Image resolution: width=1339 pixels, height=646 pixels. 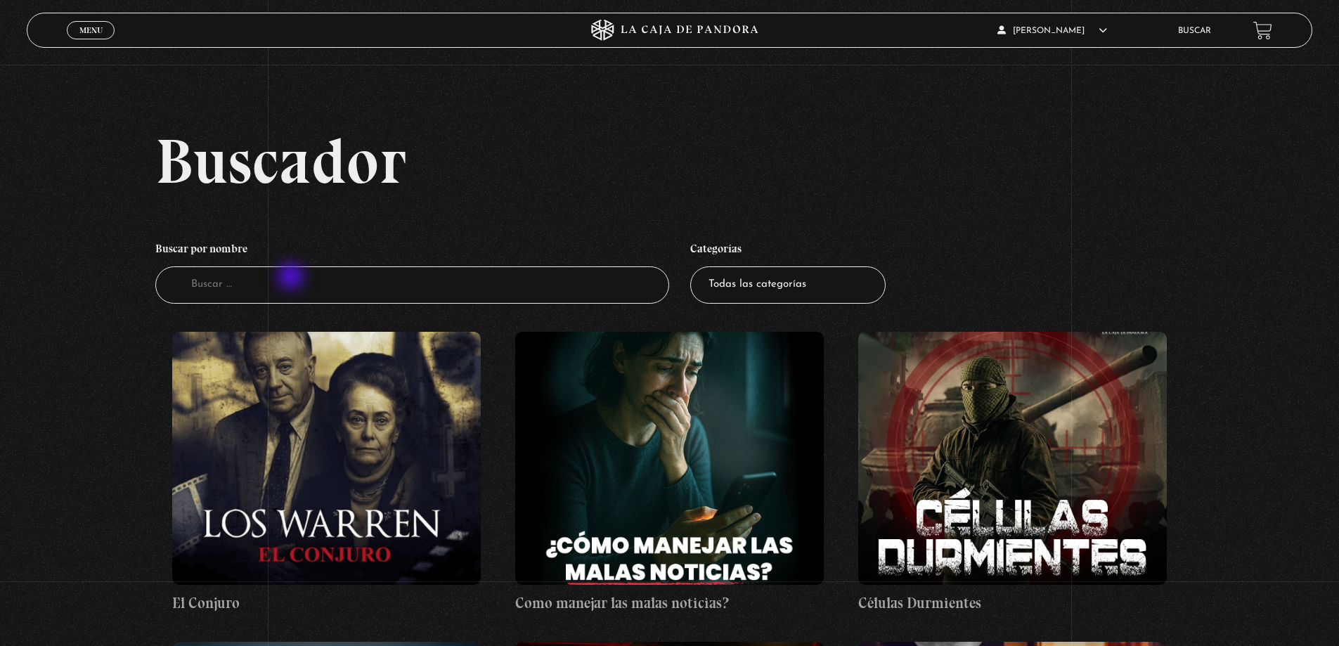 What do you see at coordinates (1012, 473) in the screenshot?
I see `a: Células Durmientes` at bounding box center [1012, 473].